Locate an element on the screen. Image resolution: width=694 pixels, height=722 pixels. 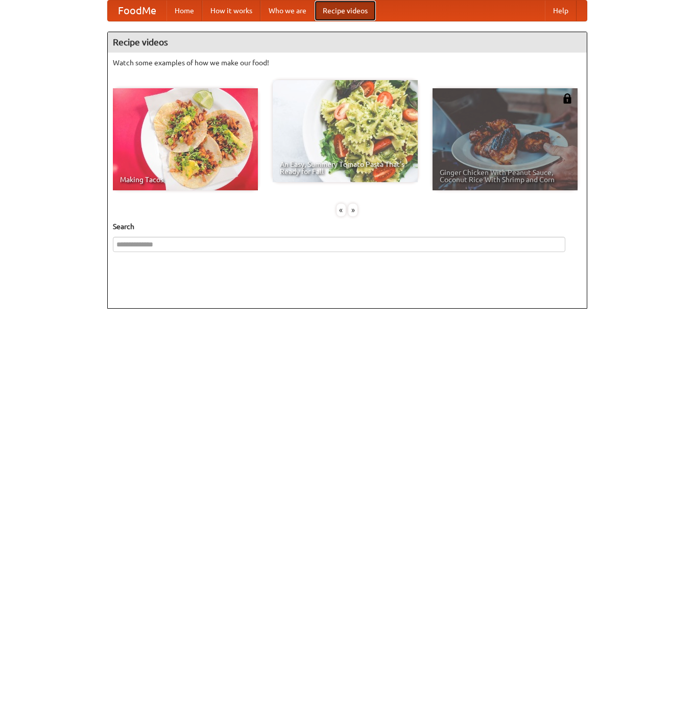
span: Making Tacos is located at coordinates (185, 180).